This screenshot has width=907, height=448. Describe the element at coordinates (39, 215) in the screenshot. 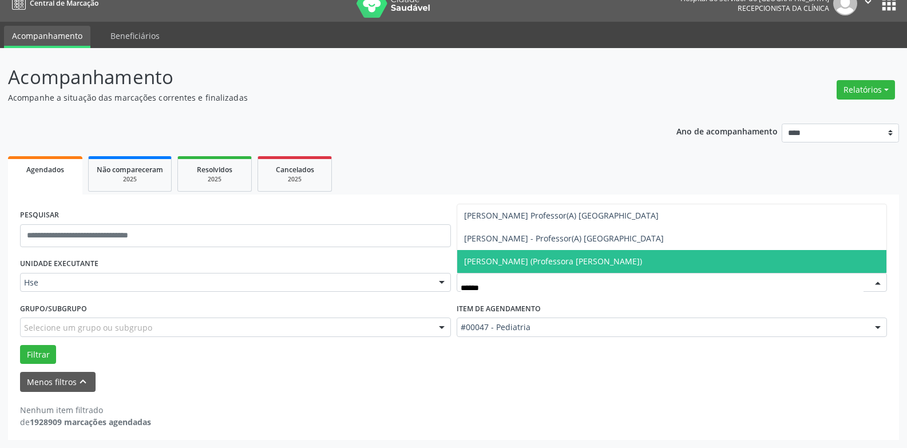

I see `label: PESQUISAR` at that location.